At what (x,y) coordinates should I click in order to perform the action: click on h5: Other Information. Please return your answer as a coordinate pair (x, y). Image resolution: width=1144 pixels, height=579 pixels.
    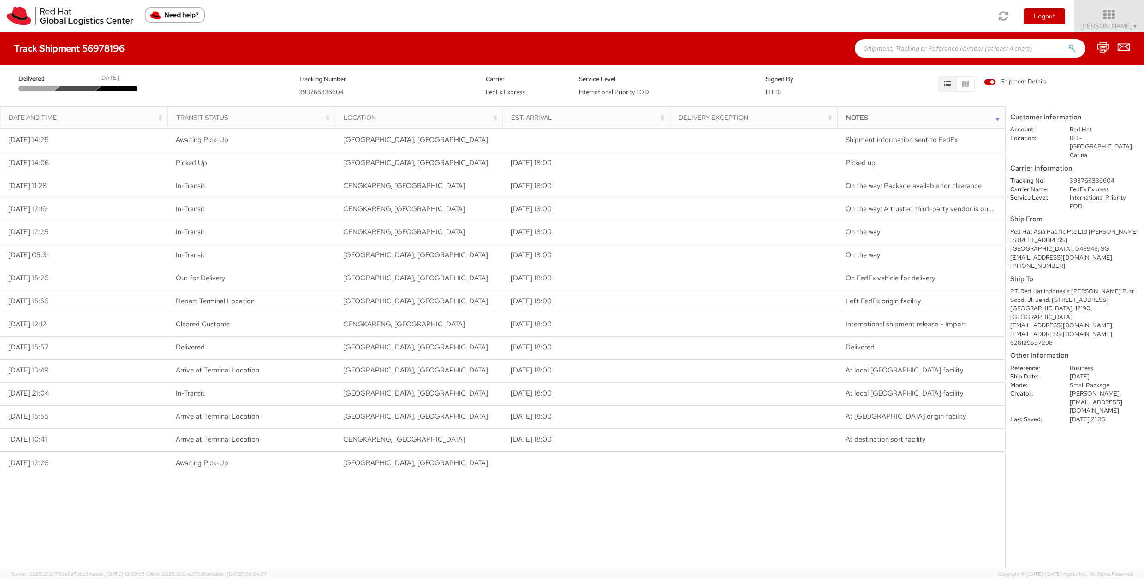
    Looking at the image, I should click on (1075, 356).